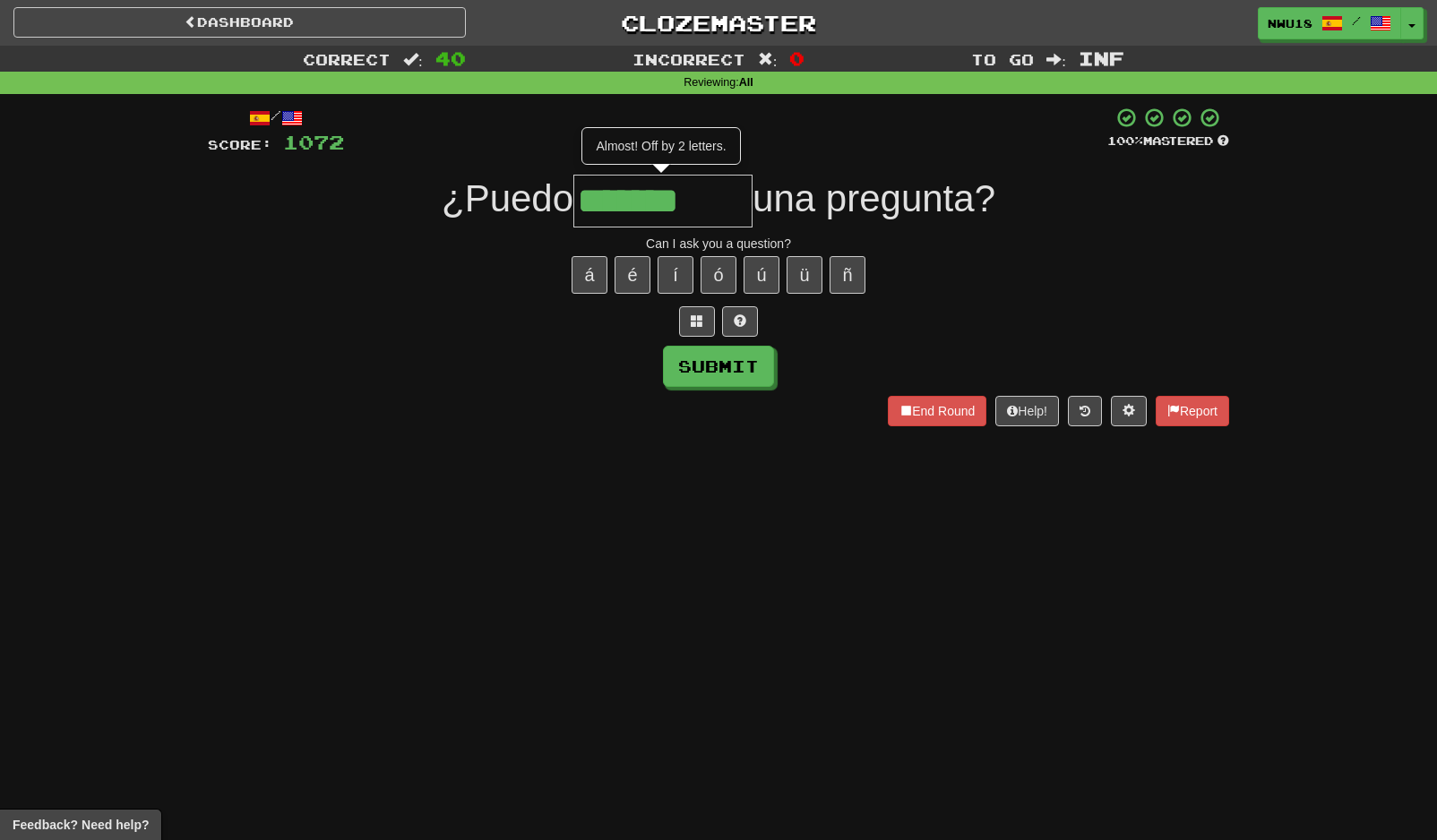 The height and width of the screenshot is (840, 1437). I want to click on span: 40, so click(451, 59).